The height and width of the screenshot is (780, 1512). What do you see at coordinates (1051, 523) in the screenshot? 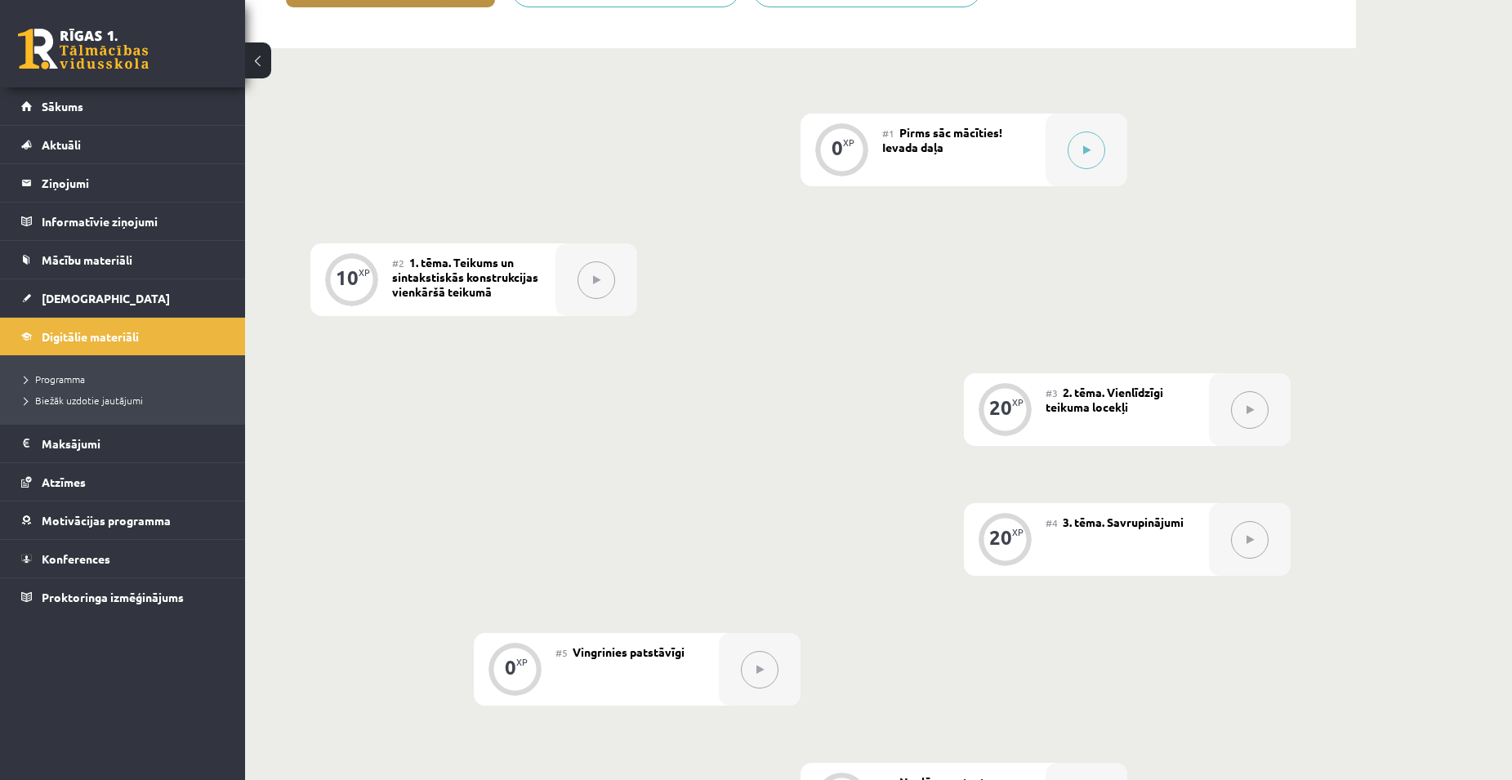
I see `span: #4` at bounding box center [1051, 523].